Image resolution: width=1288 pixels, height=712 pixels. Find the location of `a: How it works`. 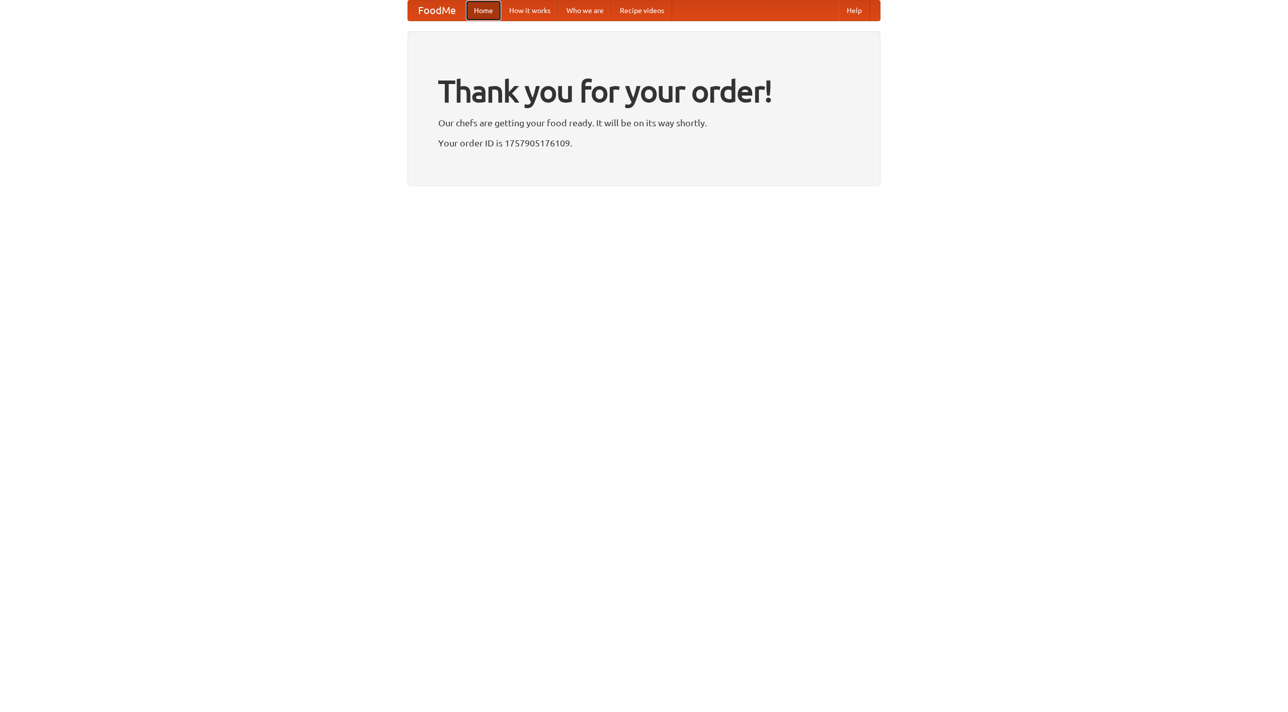

a: How it works is located at coordinates (530, 11).